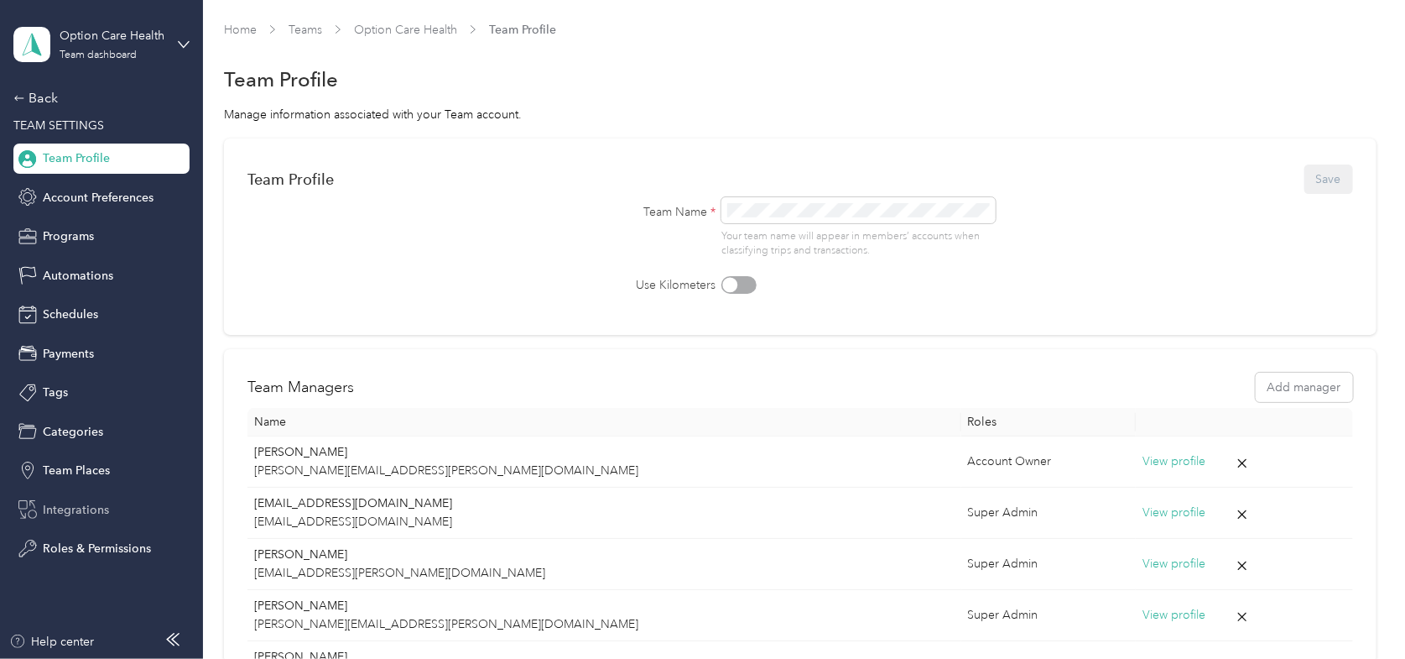  Describe the element at coordinates (59, 125) in the screenshot. I see `span: TEAM SETTINGS` at that location.